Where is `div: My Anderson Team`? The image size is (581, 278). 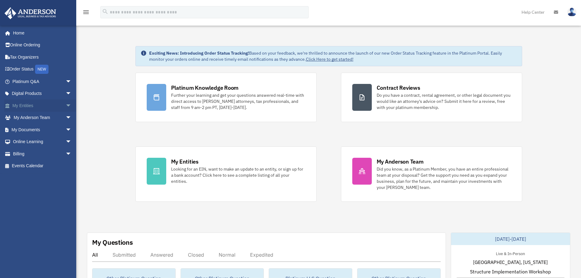
div: My Anderson Team is located at coordinates (400, 161).